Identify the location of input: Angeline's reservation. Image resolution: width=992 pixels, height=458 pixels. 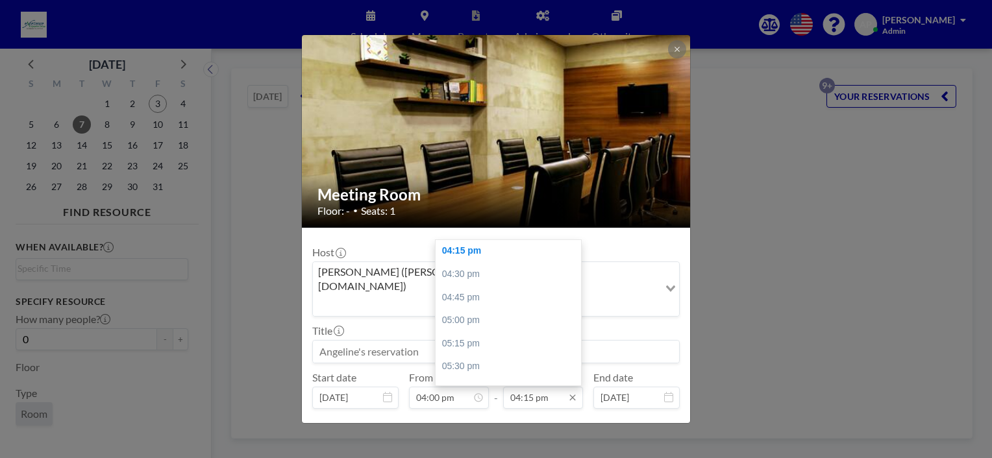
(496, 352).